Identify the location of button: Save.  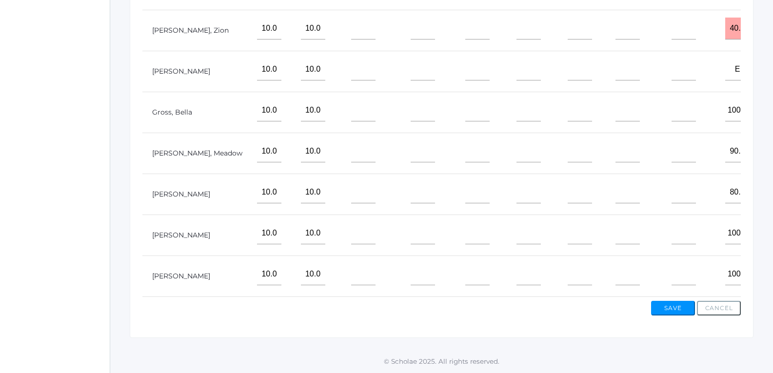
(673, 308).